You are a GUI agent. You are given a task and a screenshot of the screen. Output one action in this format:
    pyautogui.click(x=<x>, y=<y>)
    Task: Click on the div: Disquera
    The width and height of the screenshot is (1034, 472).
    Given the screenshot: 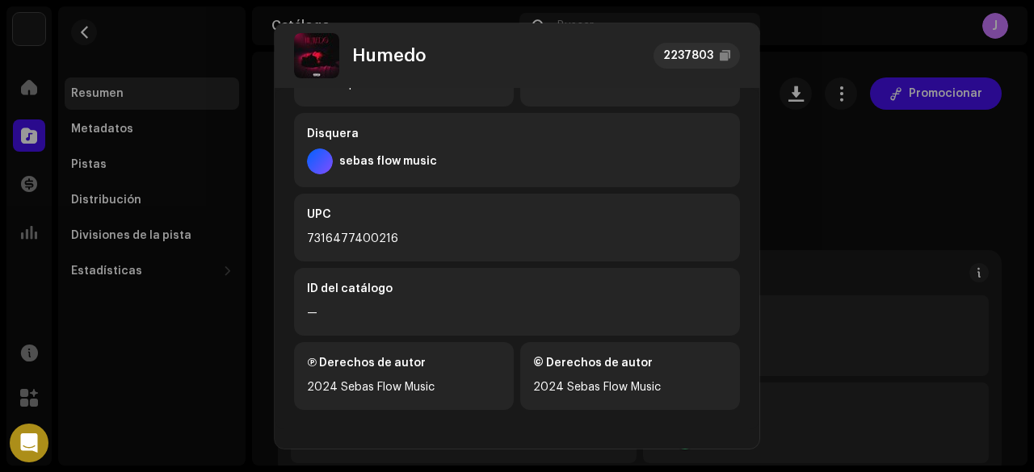 What is the action you would take?
    pyautogui.click(x=517, y=134)
    